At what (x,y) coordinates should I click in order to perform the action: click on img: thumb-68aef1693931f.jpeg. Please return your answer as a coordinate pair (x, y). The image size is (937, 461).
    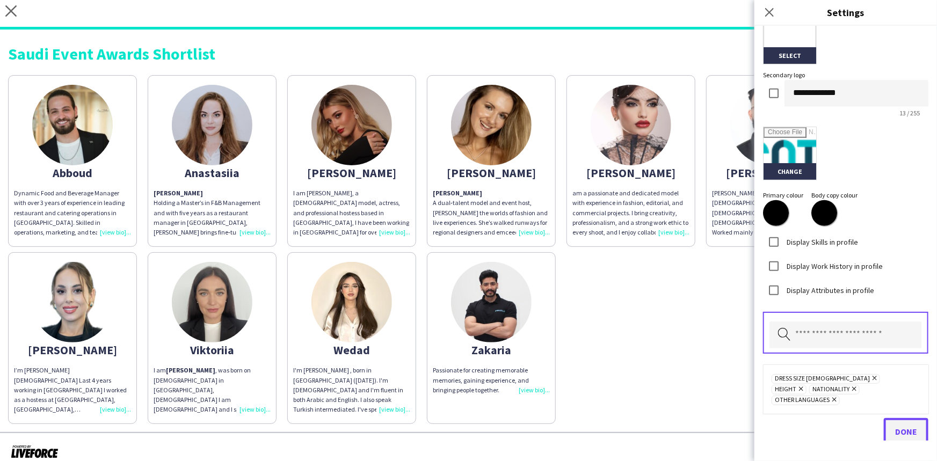
    Looking at the image, I should click on (631, 125).